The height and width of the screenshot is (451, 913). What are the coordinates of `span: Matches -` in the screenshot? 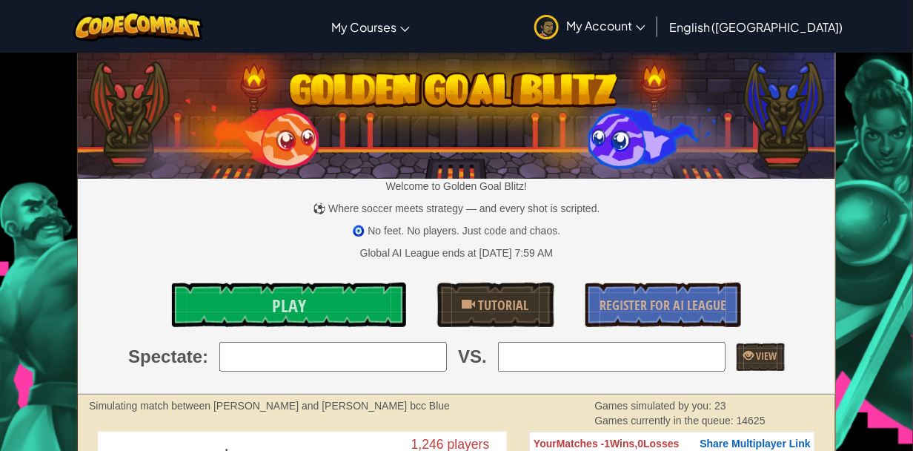 It's located at (580, 443).